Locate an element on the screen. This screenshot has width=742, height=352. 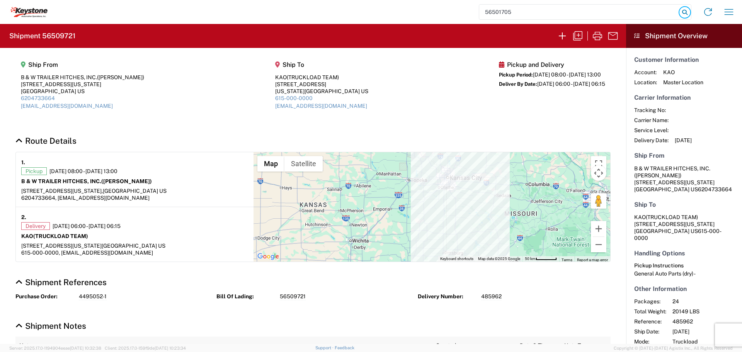
button: Toggle fullscreen view is located at coordinates (599, 164).